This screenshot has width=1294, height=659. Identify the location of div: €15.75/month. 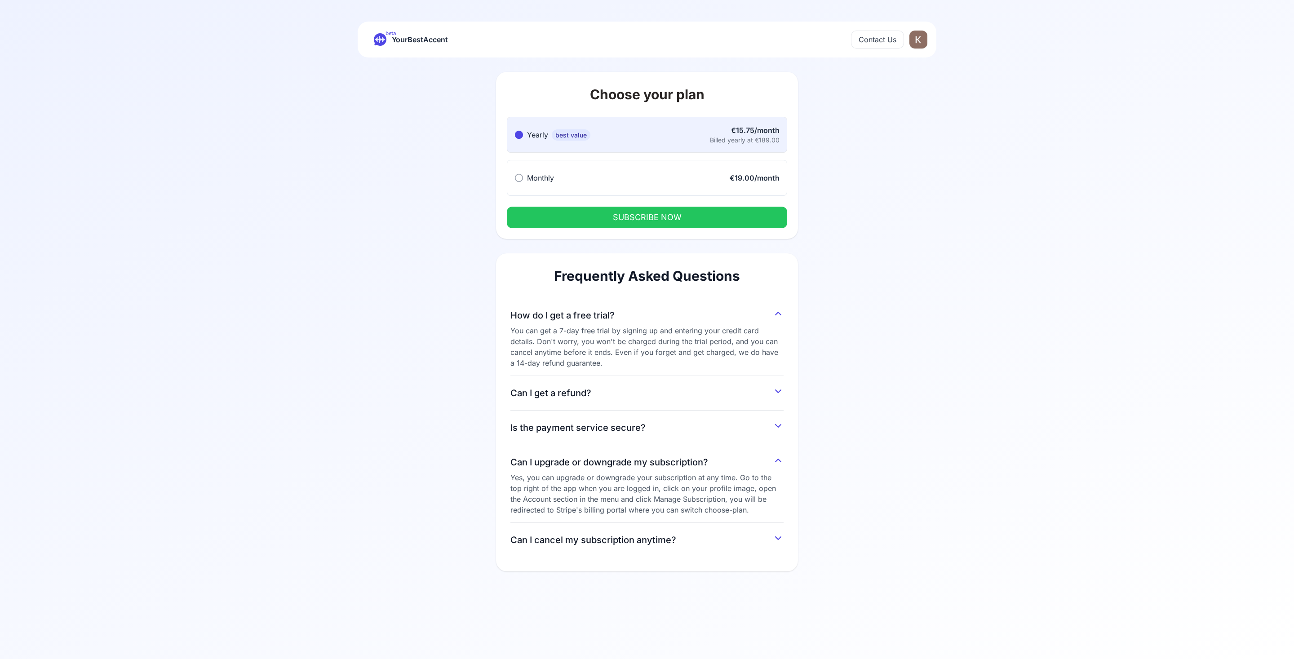
(744, 130).